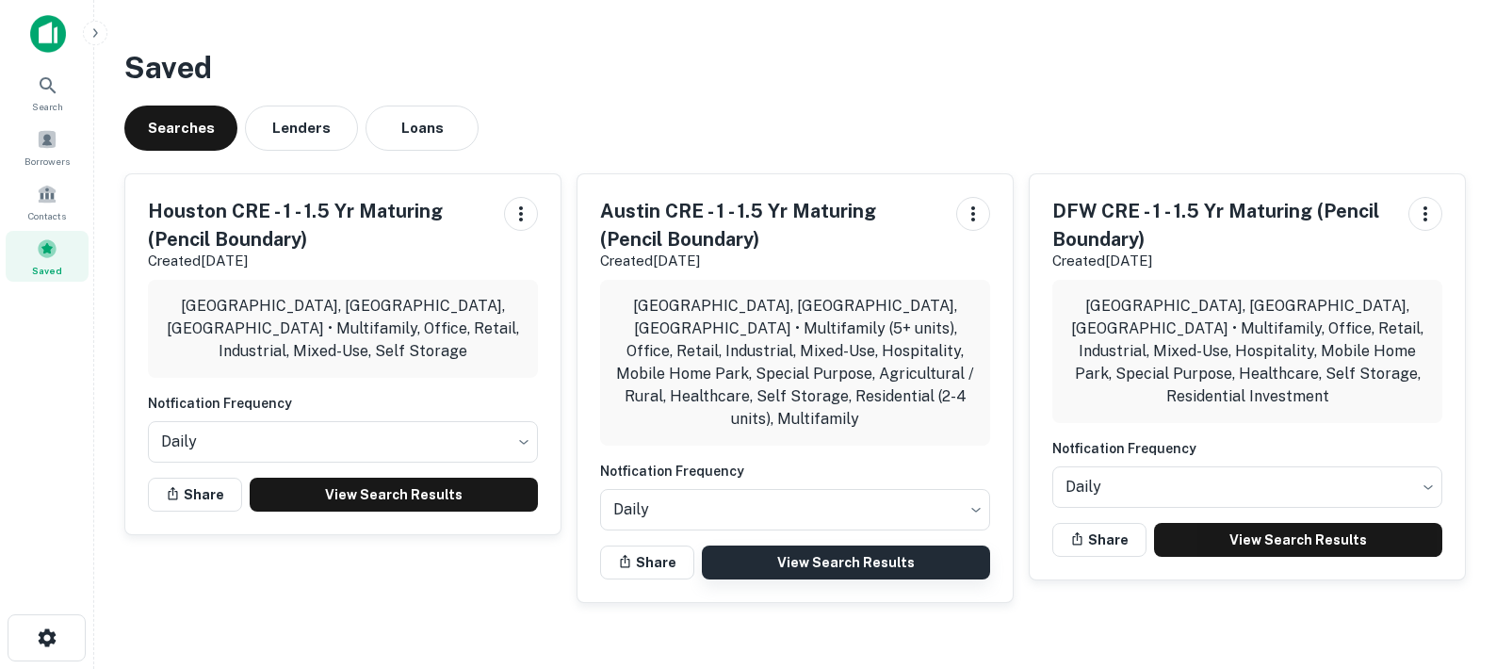 The image size is (1496, 669). Describe the element at coordinates (795, 68) in the screenshot. I see `h3: Saved` at that location.